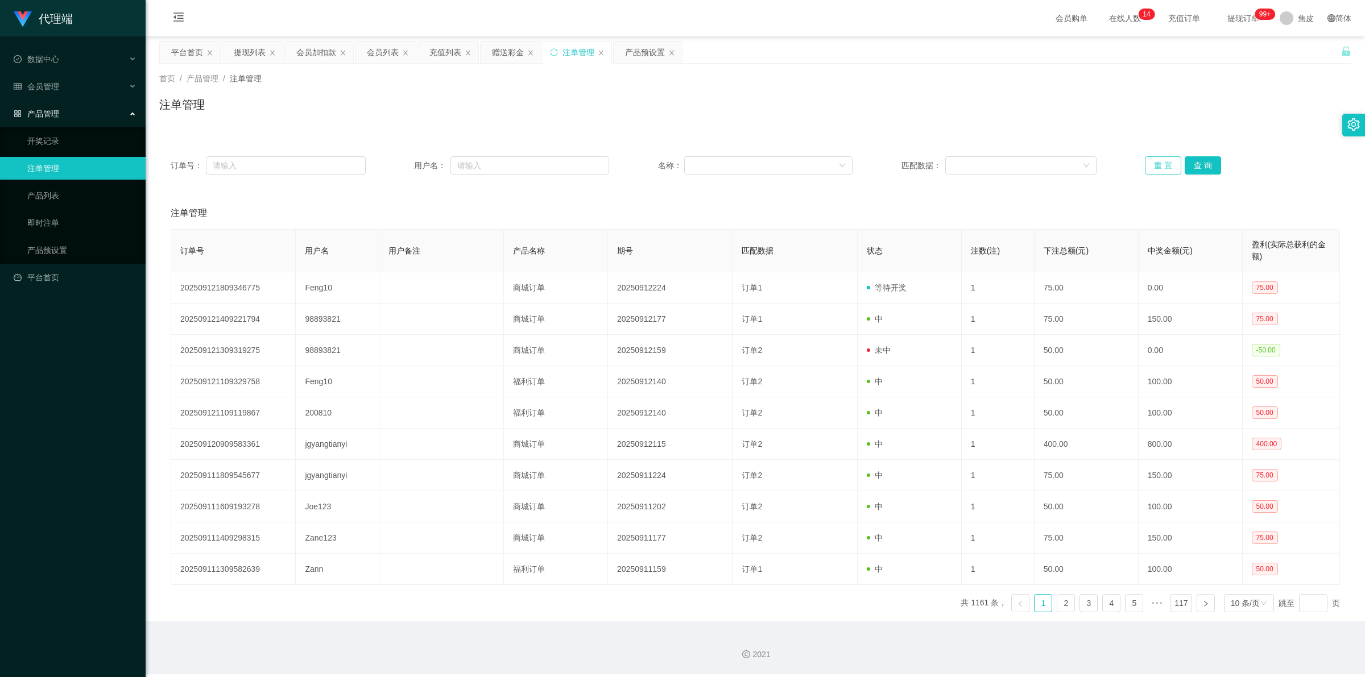  Describe the element at coordinates (1170, 251) in the screenshot. I see `span: 中奖金额(元)` at that location.